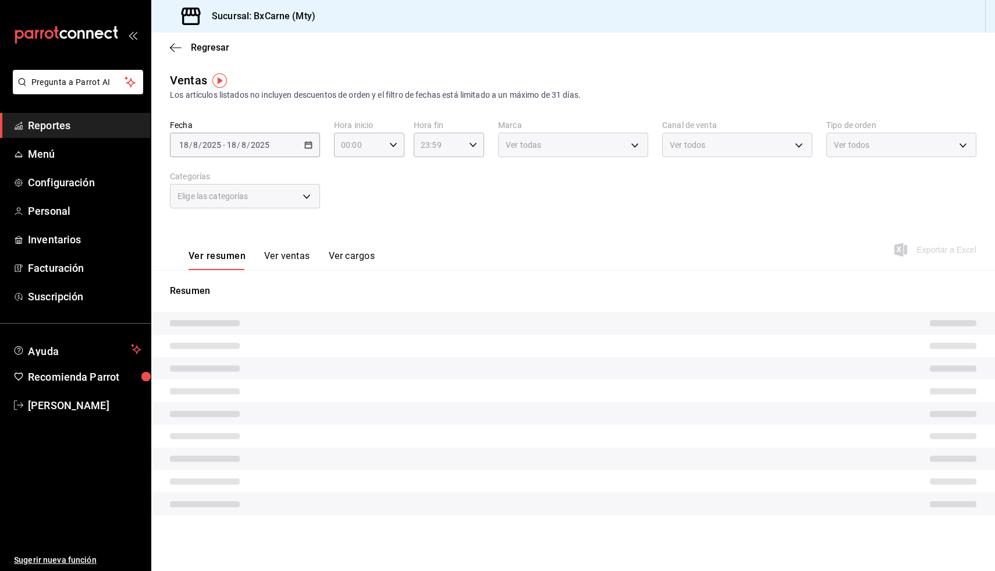 This screenshot has height=571, width=995. What do you see at coordinates (84, 182) in the screenshot?
I see `span: Configuración` at bounding box center [84, 182].